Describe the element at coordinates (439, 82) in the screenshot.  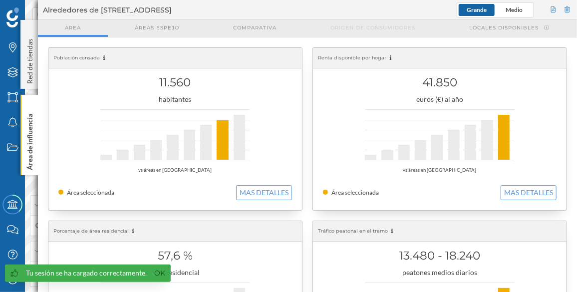
I see `h1: 41.850` at that location.